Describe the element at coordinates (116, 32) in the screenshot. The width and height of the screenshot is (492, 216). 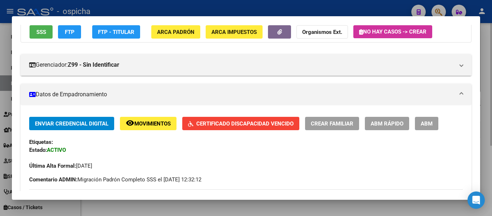
I see `button: FTP - Titular` at that location.